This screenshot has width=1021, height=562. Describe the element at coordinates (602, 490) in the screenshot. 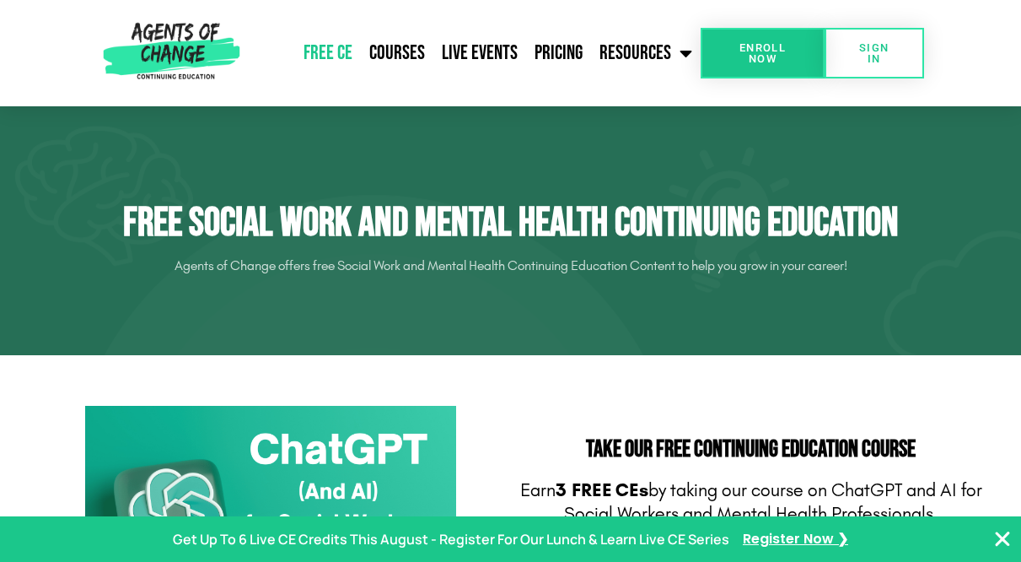

I see `b: 3 FREE CEs` at that location.